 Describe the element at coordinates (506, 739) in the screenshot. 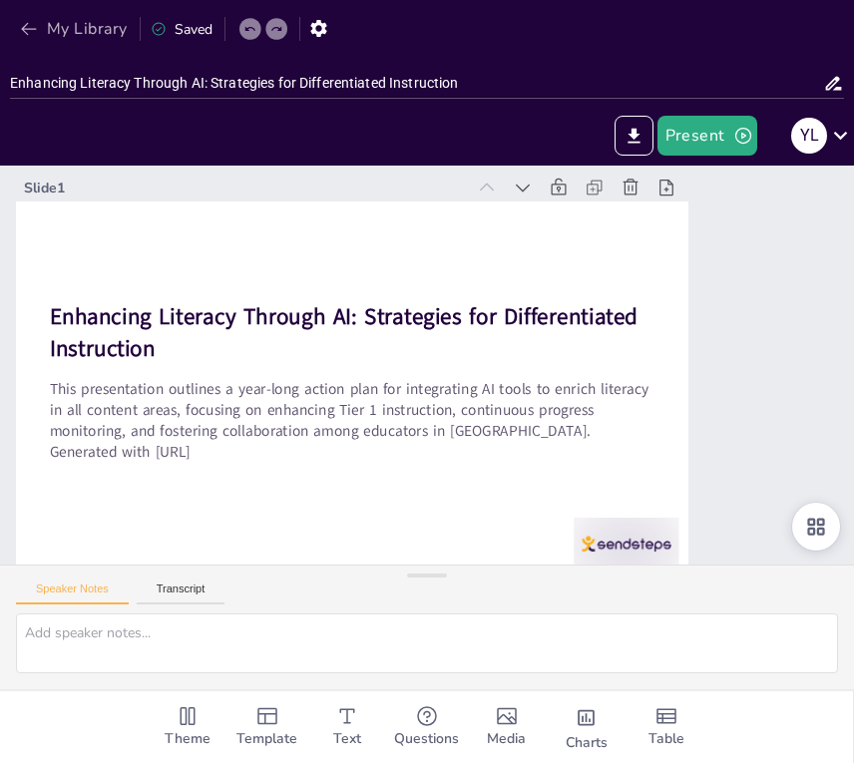

I see `span: Media` at that location.